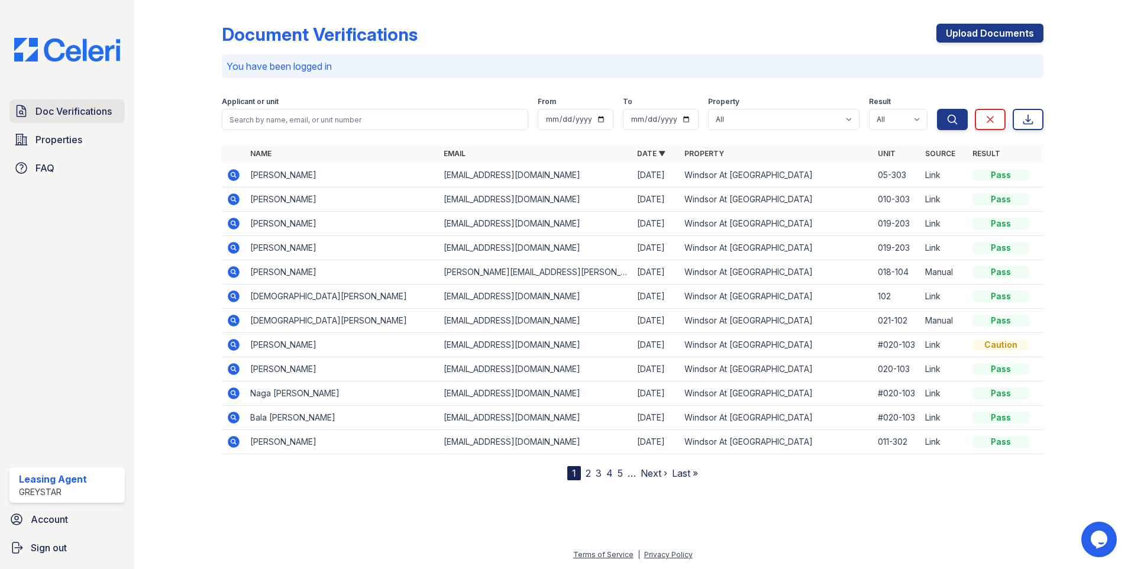 This screenshot has height=569, width=1131. Describe the element at coordinates (67, 140) in the screenshot. I see `a: Properties` at that location.